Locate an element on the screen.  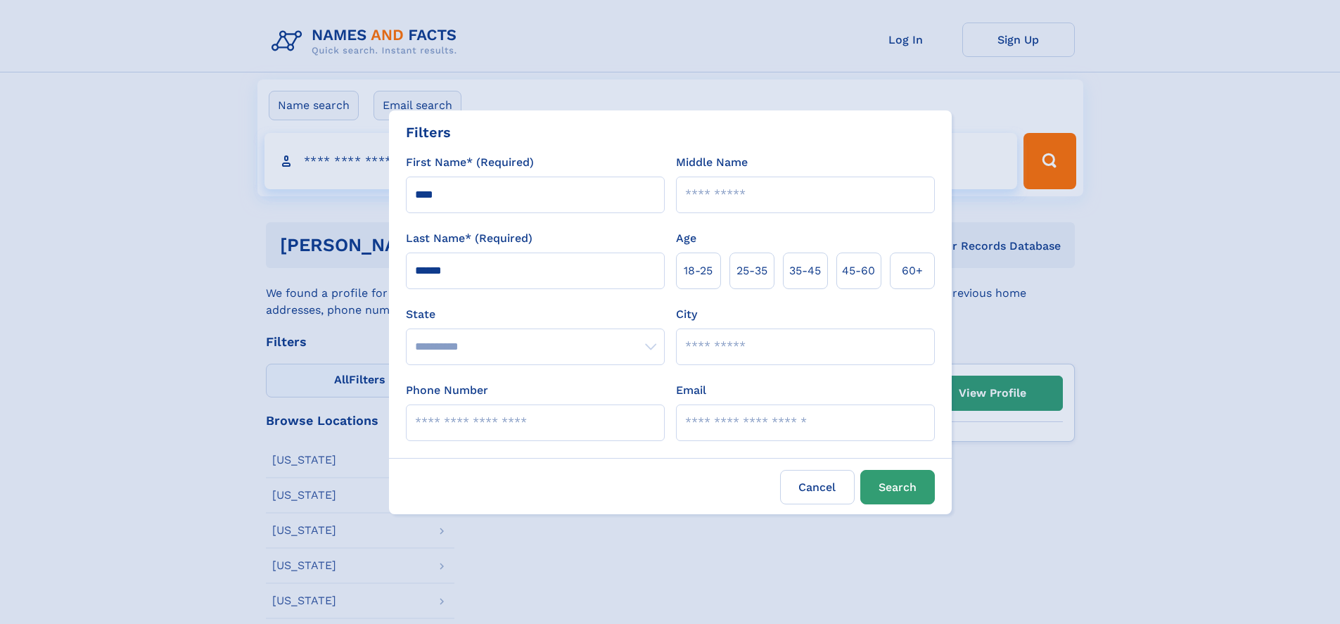
label: Middle Name is located at coordinates (712, 162).